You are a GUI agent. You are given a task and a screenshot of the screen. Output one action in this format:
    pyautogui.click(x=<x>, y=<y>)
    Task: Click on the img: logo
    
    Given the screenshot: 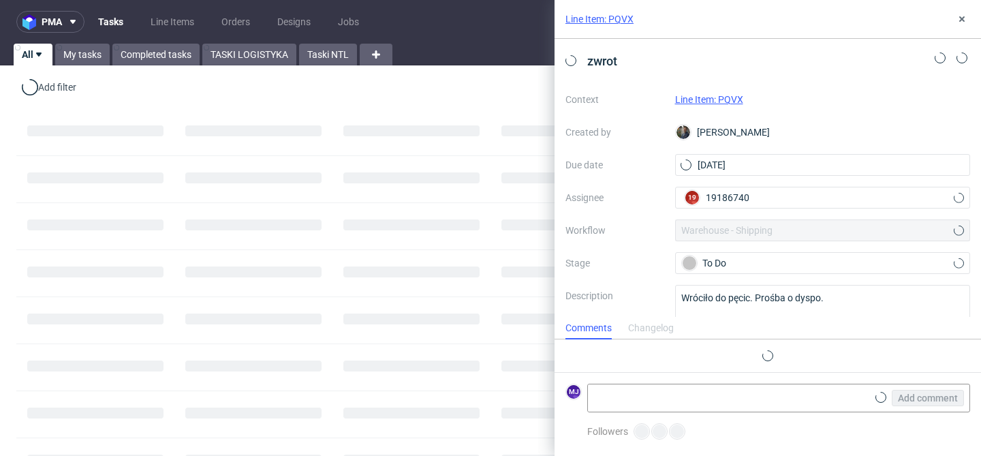 What is the action you would take?
    pyautogui.click(x=32, y=22)
    